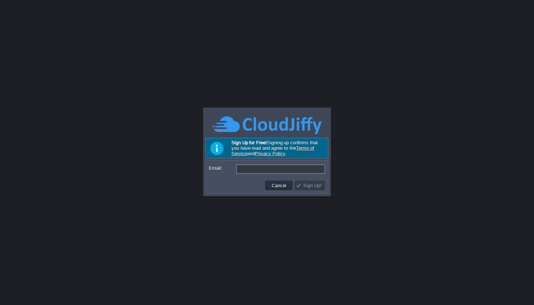 Image resolution: width=534 pixels, height=305 pixels. Describe the element at coordinates (249, 142) in the screenshot. I see `b: Sign Up for Free!` at that location.